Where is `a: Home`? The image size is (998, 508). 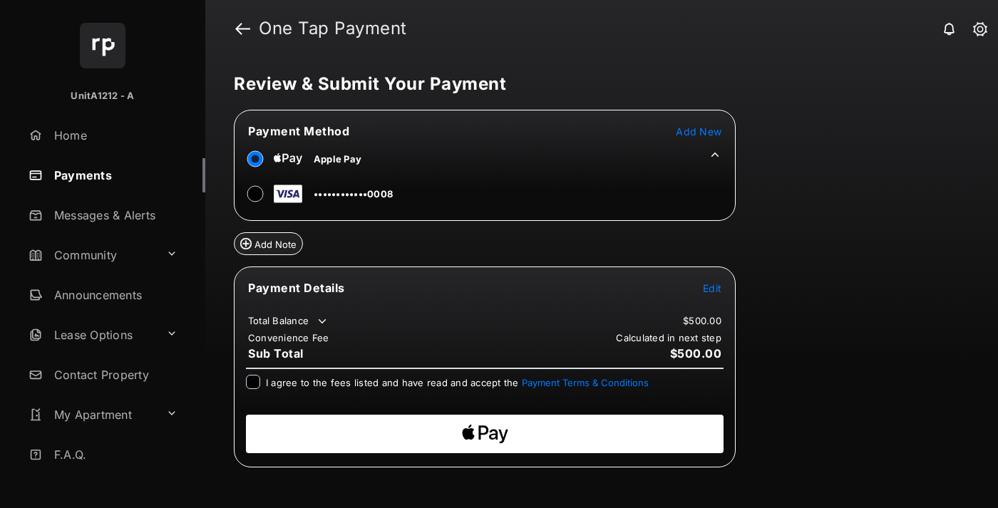 a: Home is located at coordinates (114, 135).